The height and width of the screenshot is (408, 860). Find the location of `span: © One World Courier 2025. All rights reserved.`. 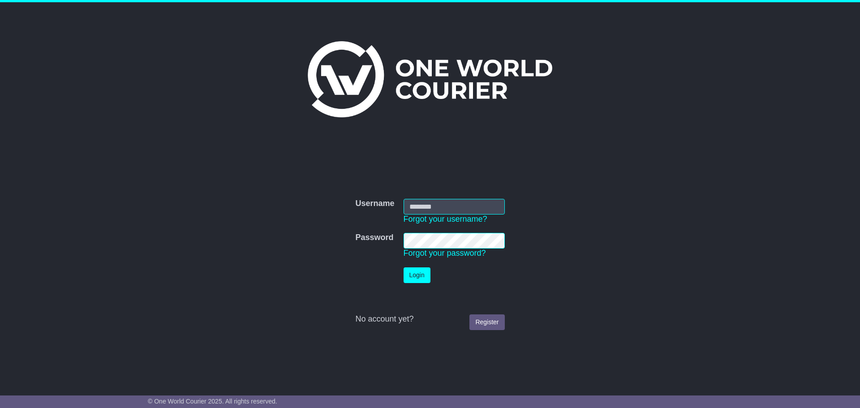

span: © One World Courier 2025. All rights reserved. is located at coordinates (212, 401).